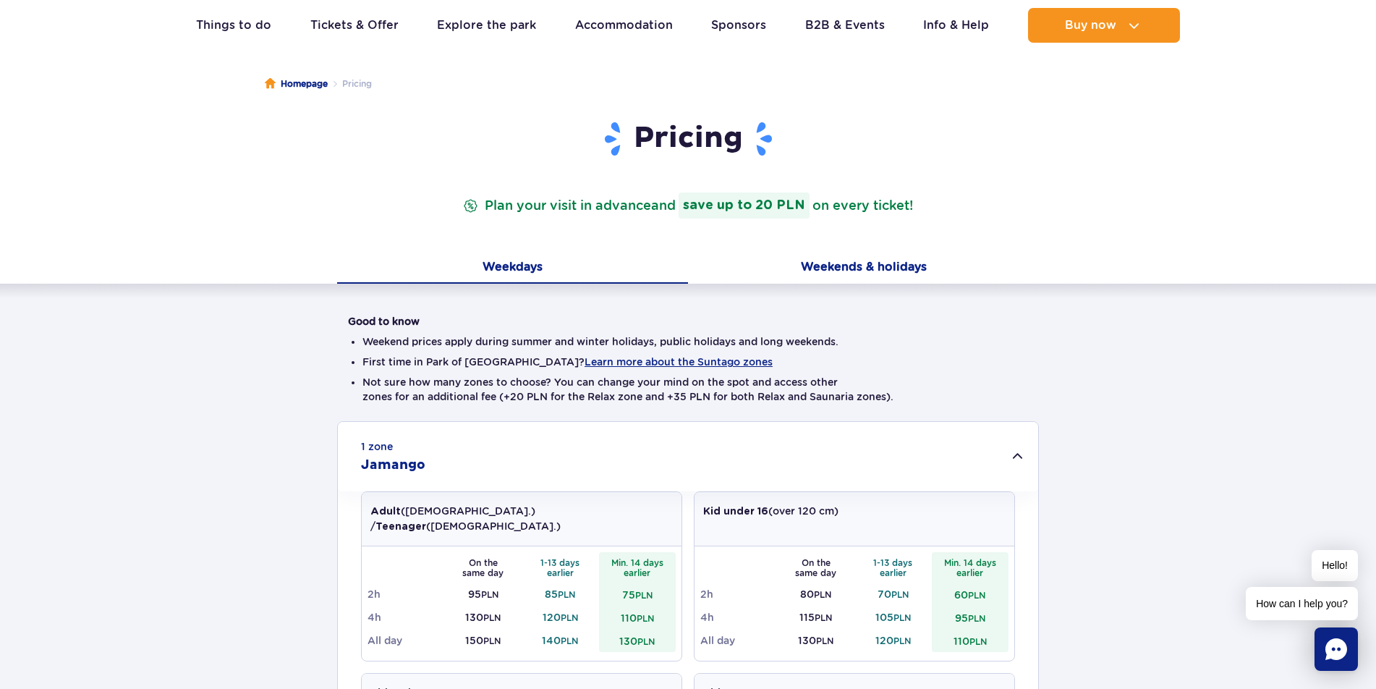 Image resolution: width=1376 pixels, height=689 pixels. What do you see at coordinates (863, 268) in the screenshot?
I see `button: Weekends & holidays` at bounding box center [863, 268].